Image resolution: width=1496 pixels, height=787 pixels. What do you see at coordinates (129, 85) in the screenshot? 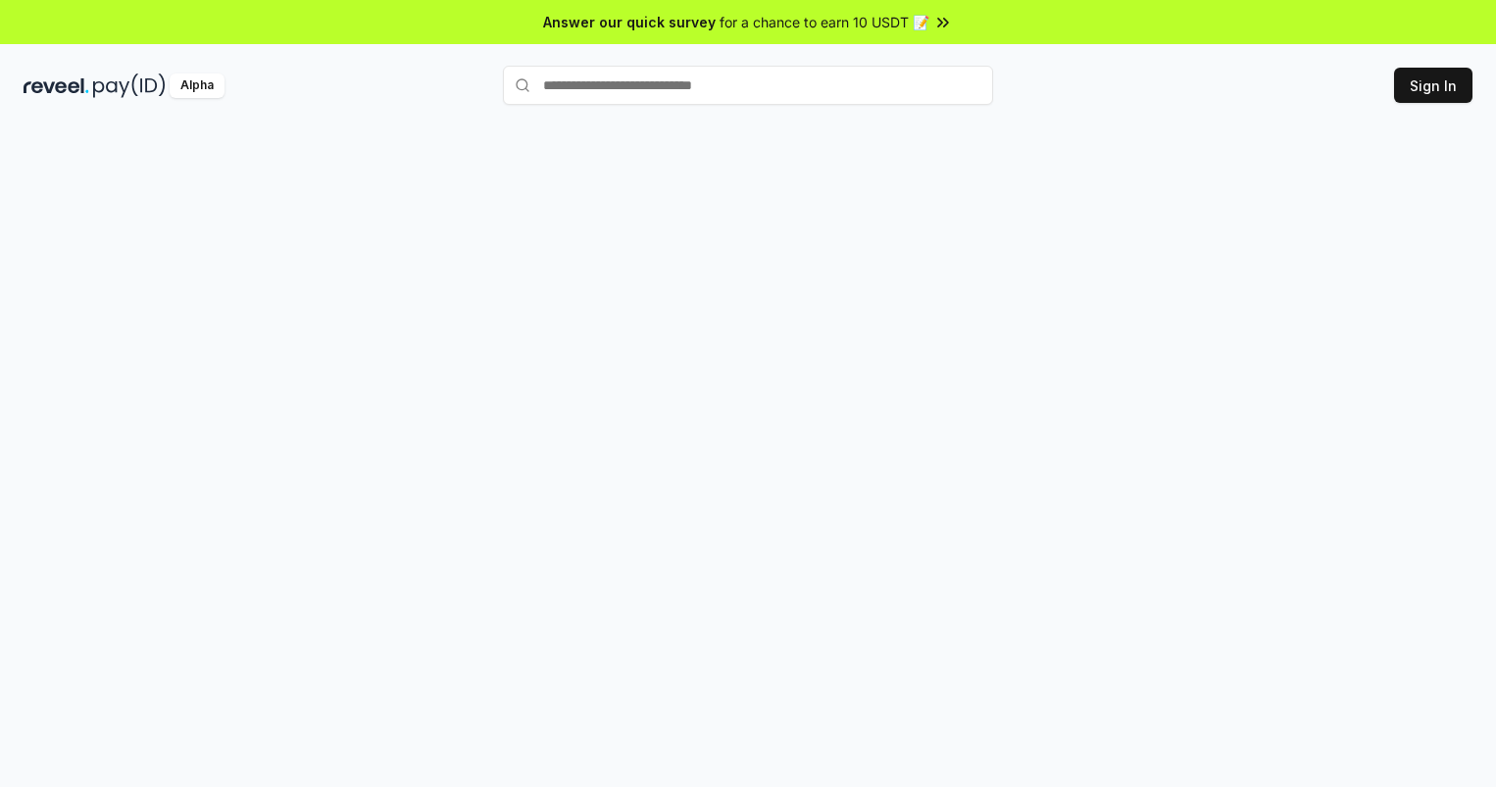
I see `img: pay_id` at bounding box center [129, 85].